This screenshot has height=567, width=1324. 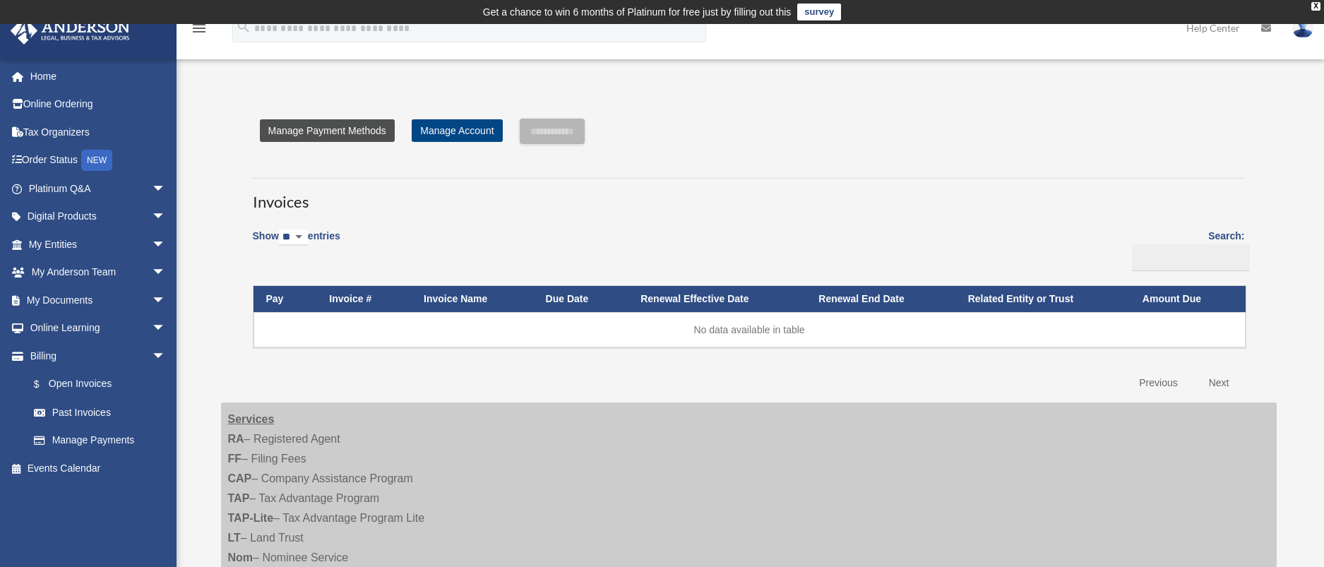 I want to click on a: Manage Payments, so click(x=100, y=441).